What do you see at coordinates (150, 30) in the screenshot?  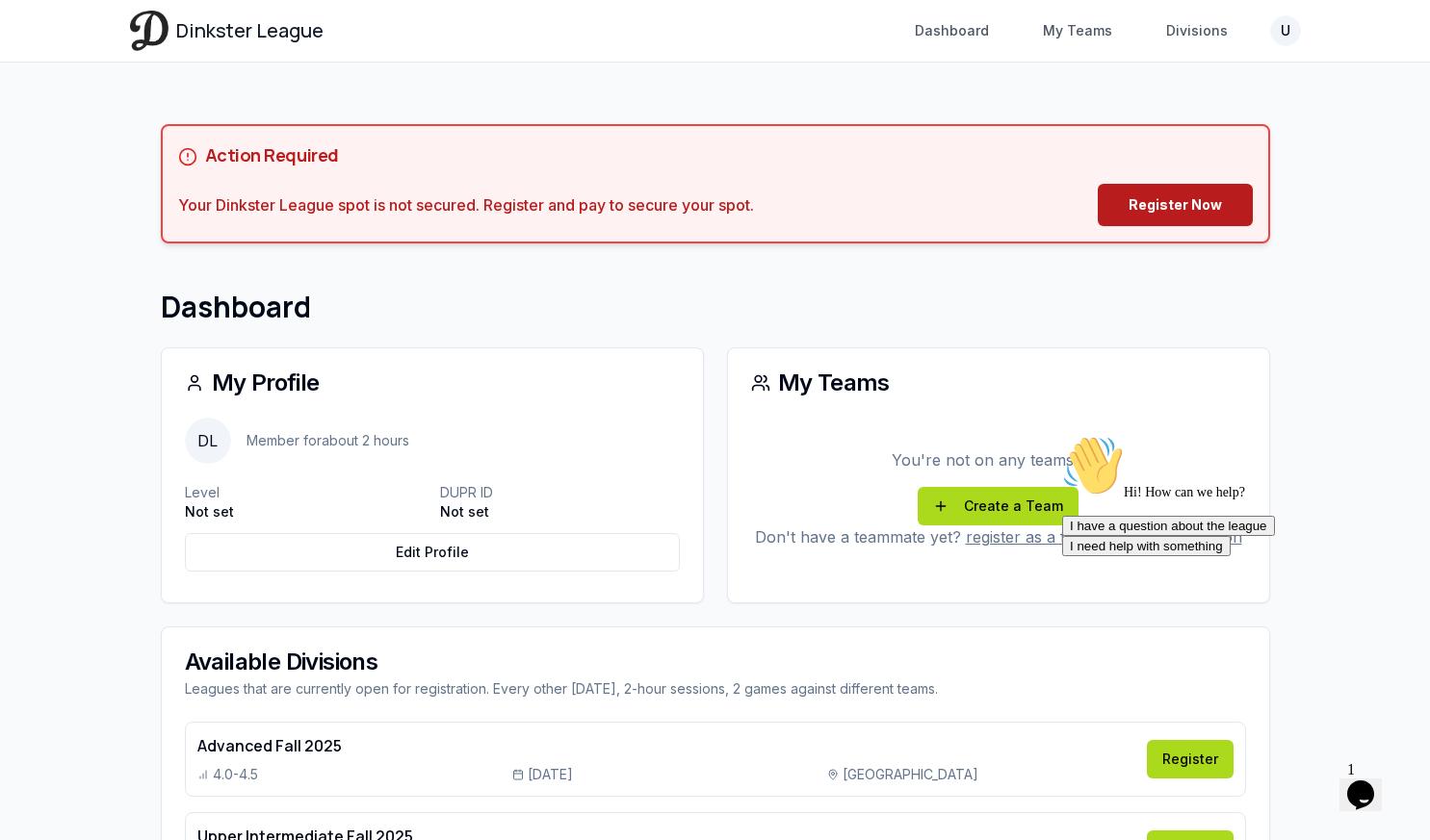 I see `img: Dinkster` at bounding box center [150, 30].